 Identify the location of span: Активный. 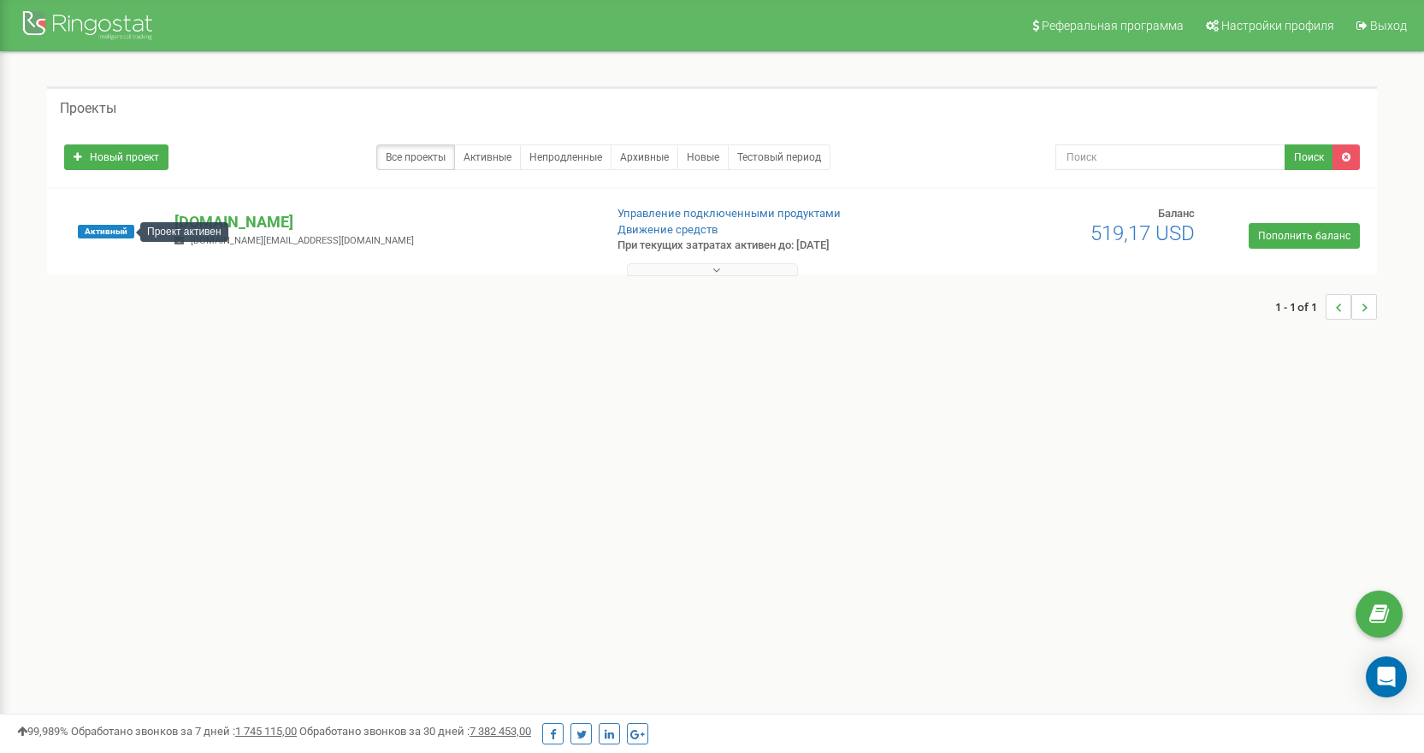
(106, 232).